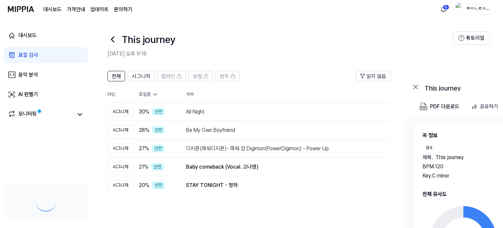 This screenshot has height=228, width=503. I want to click on a: 표절 검사, so click(46, 55).